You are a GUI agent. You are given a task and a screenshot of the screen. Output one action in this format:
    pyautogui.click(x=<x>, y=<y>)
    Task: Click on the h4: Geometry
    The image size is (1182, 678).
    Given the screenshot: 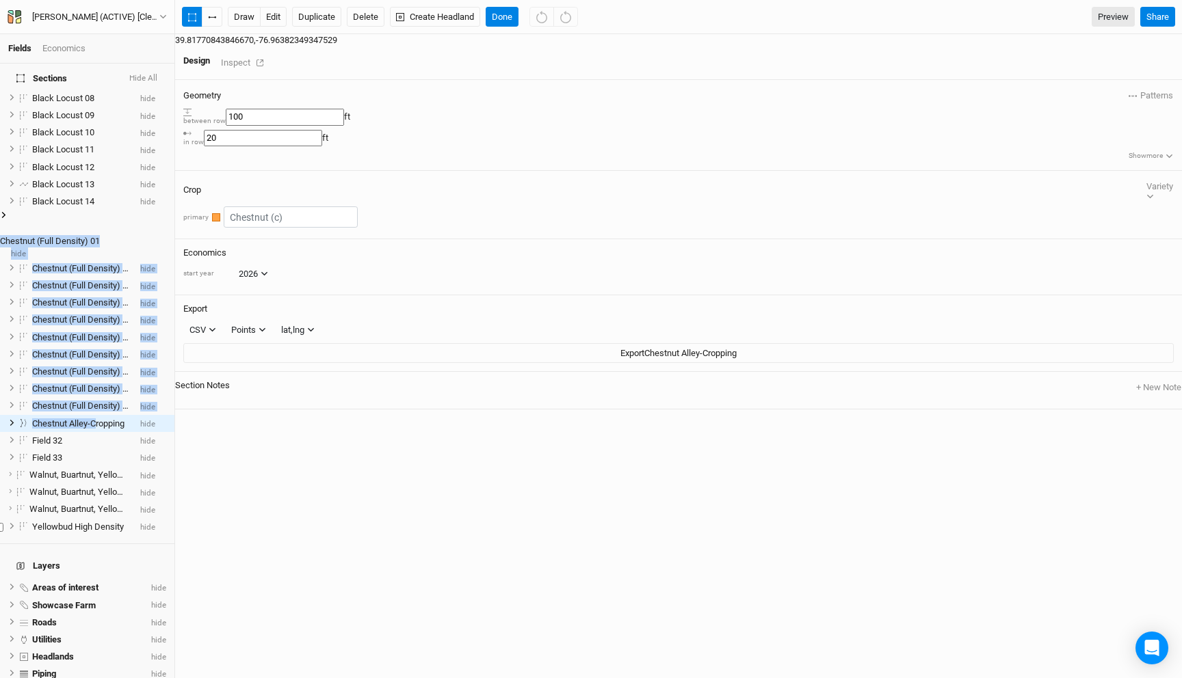 What is the action you would take?
    pyautogui.click(x=202, y=96)
    